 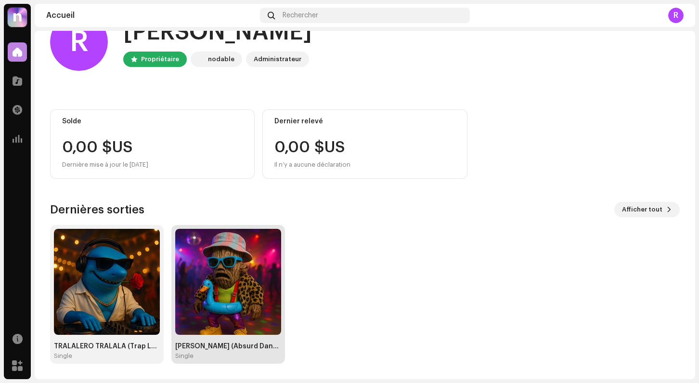 What do you see at coordinates (277, 59) in the screenshot?
I see `div: Administrateur` at bounding box center [277, 59].